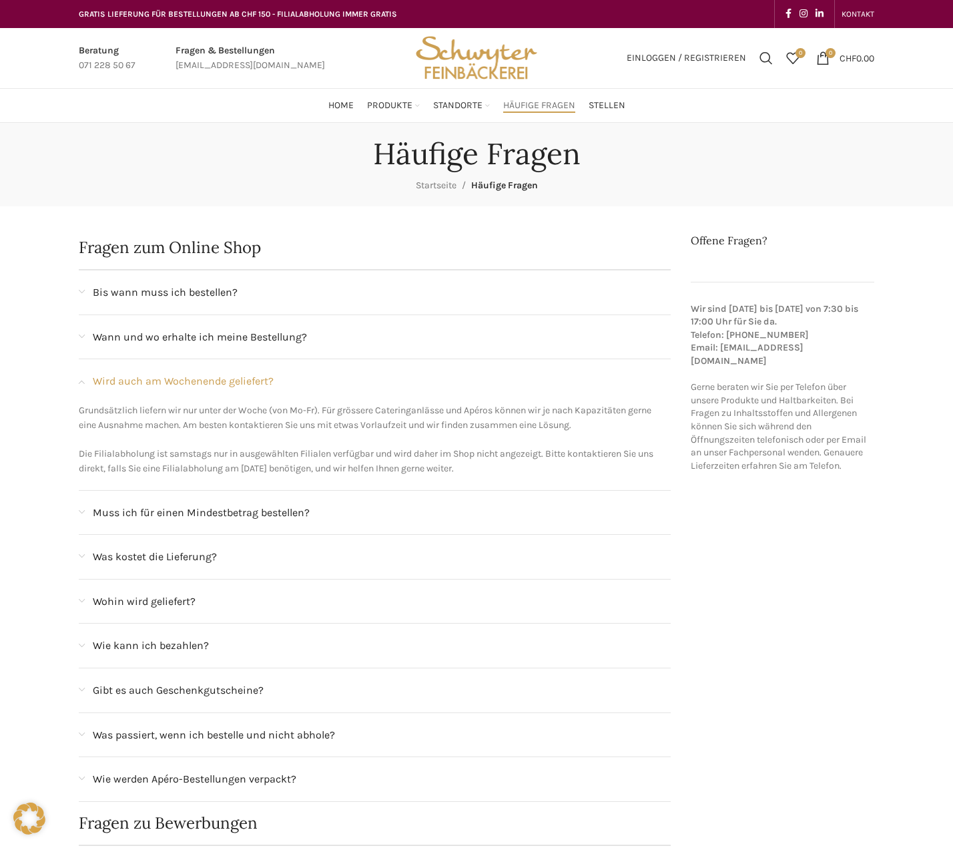  What do you see at coordinates (477, 57) in the screenshot?
I see `a: Site logo` at bounding box center [477, 57].